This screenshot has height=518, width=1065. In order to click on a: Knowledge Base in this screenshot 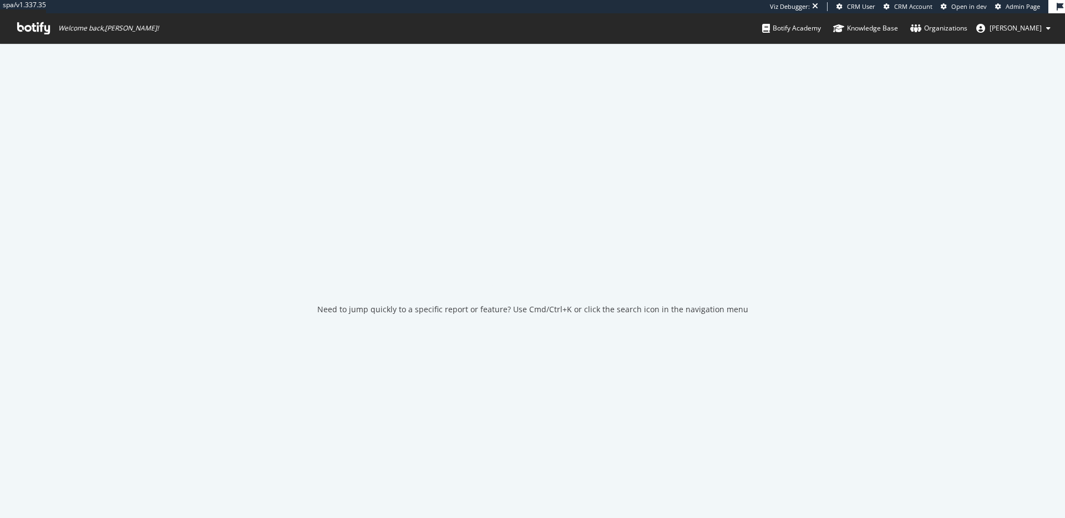, I will do `click(865, 28)`.